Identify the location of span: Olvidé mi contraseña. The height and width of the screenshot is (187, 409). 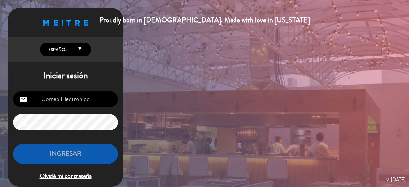
(65, 176).